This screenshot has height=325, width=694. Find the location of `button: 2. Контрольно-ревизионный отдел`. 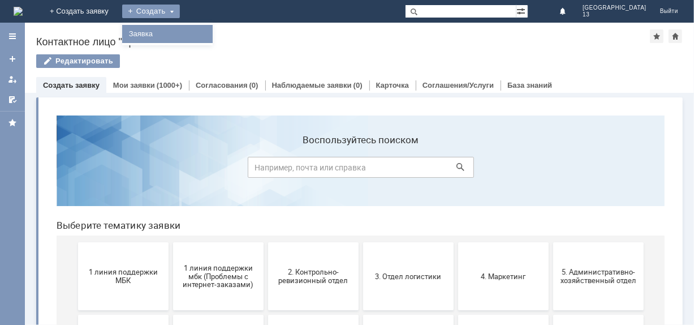

button: 2. Контрольно-ревизионный отдел is located at coordinates (266, 170).